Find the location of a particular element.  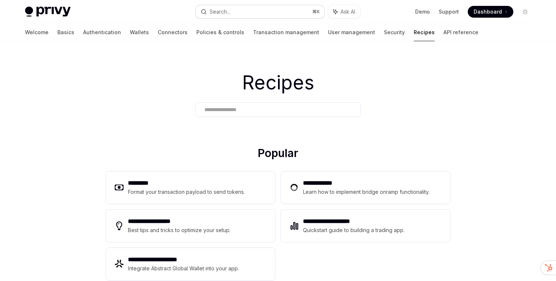

a: Support is located at coordinates (449, 12).